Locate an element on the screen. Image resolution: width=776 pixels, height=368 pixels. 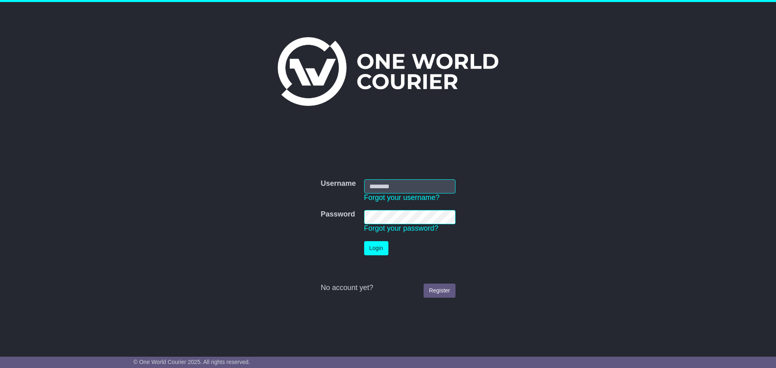
span: © One World Courier 2025. All rights reserved. is located at coordinates (192, 362).